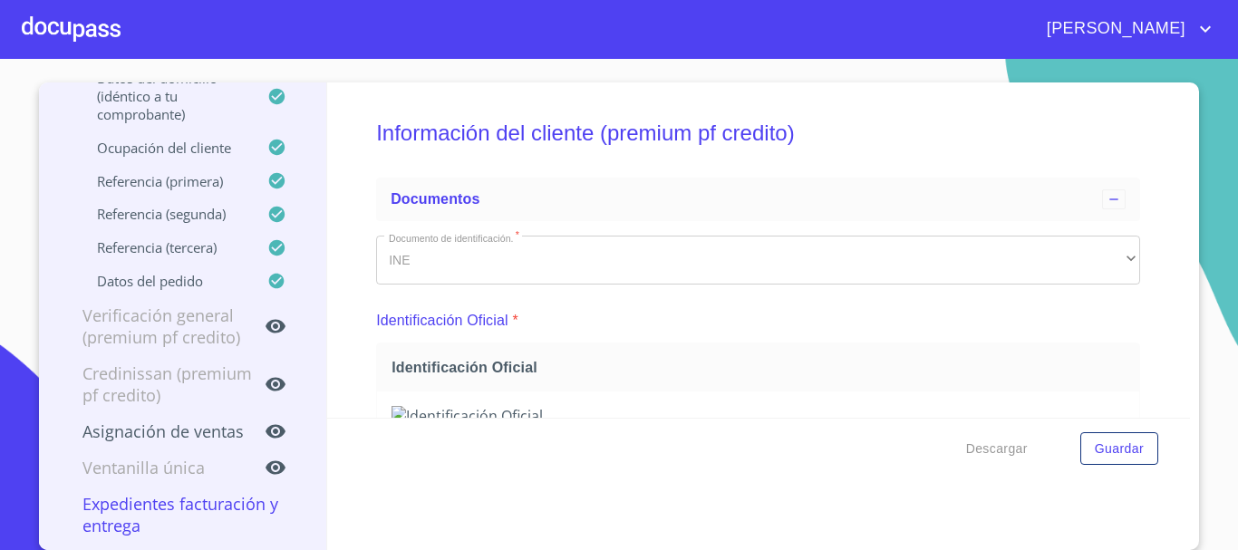 Image resolution: width=1238 pixels, height=550 pixels. What do you see at coordinates (1119, 449) in the screenshot?
I see `span: Guardar` at bounding box center [1119, 449].